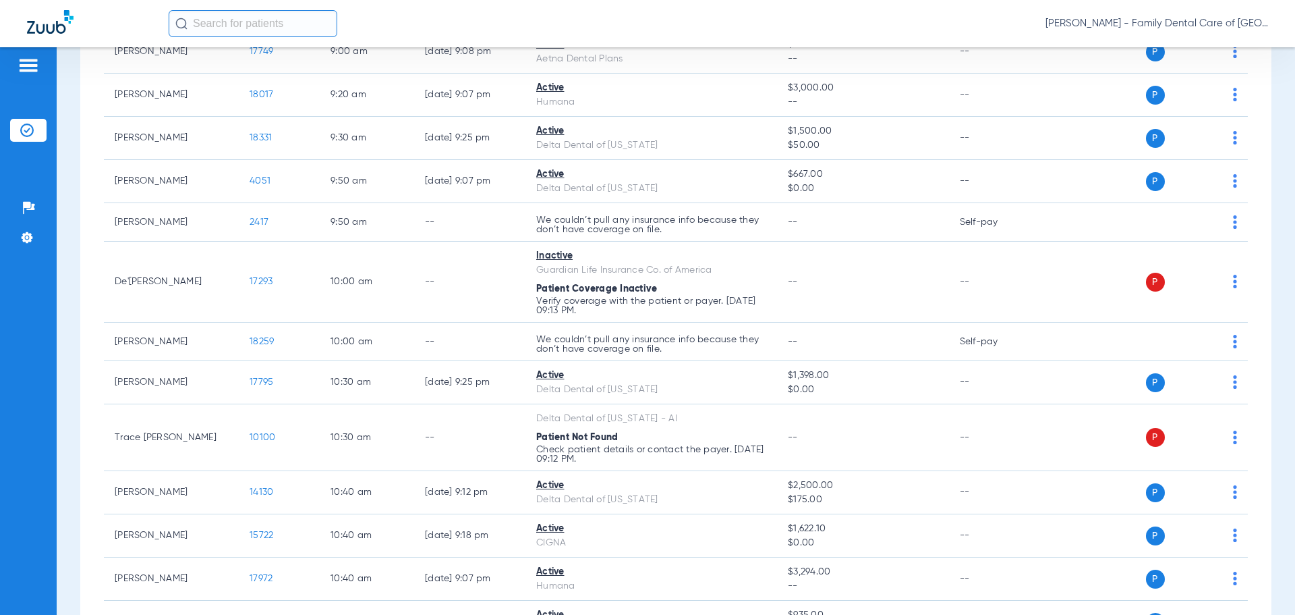 Image resolution: width=1295 pixels, height=615 pixels. What do you see at coordinates (181, 24) in the screenshot?
I see `img: Search Icon` at bounding box center [181, 24].